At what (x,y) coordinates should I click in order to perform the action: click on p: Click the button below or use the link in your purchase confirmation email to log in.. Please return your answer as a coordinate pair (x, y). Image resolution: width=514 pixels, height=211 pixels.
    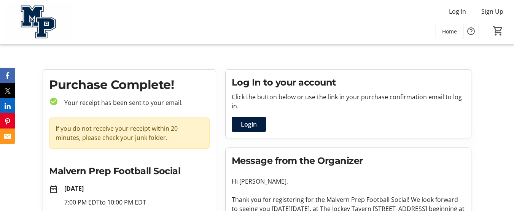
    Looking at the image, I should click on (348, 102).